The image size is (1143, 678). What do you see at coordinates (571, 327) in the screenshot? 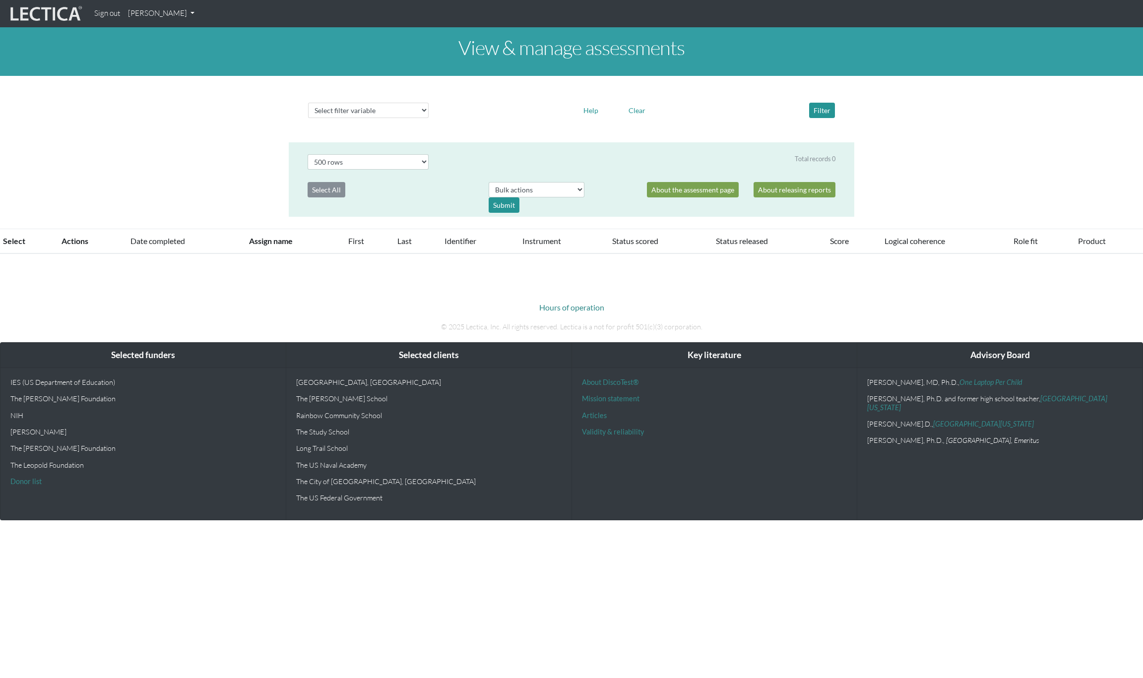
I see `p: © 2025 Lectica, Inc. All rights reserved. Lectica is a not for profit 501(c)(3) corporation.` at bounding box center [571, 327].